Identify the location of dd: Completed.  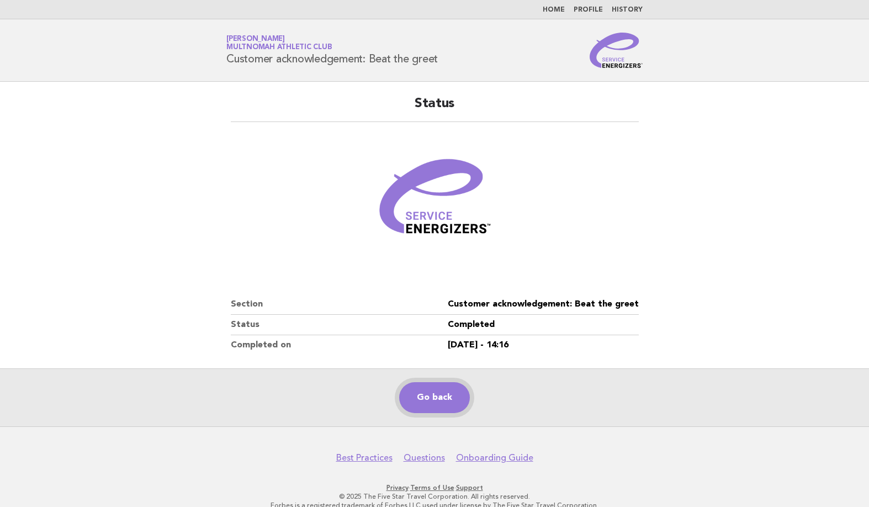
(543, 325).